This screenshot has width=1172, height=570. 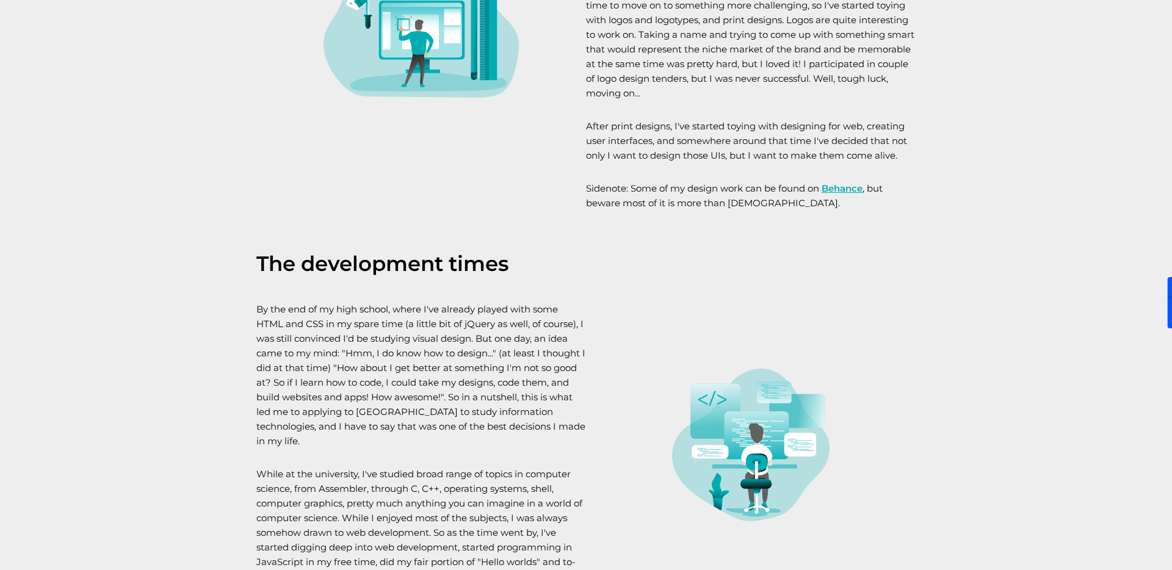 I want to click on a: Design portfolio on Behance, so click(x=842, y=188).